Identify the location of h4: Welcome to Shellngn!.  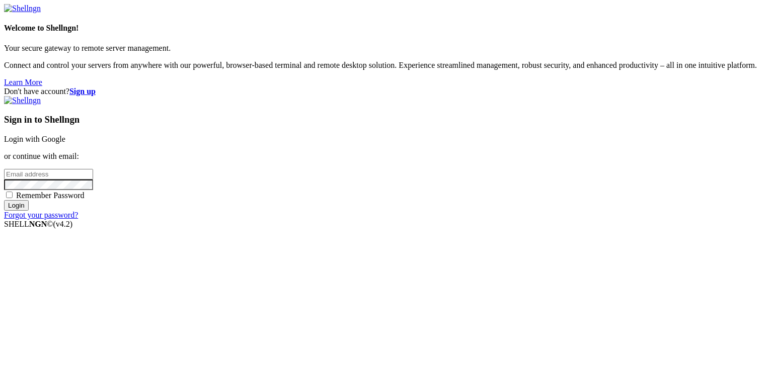
(386, 28).